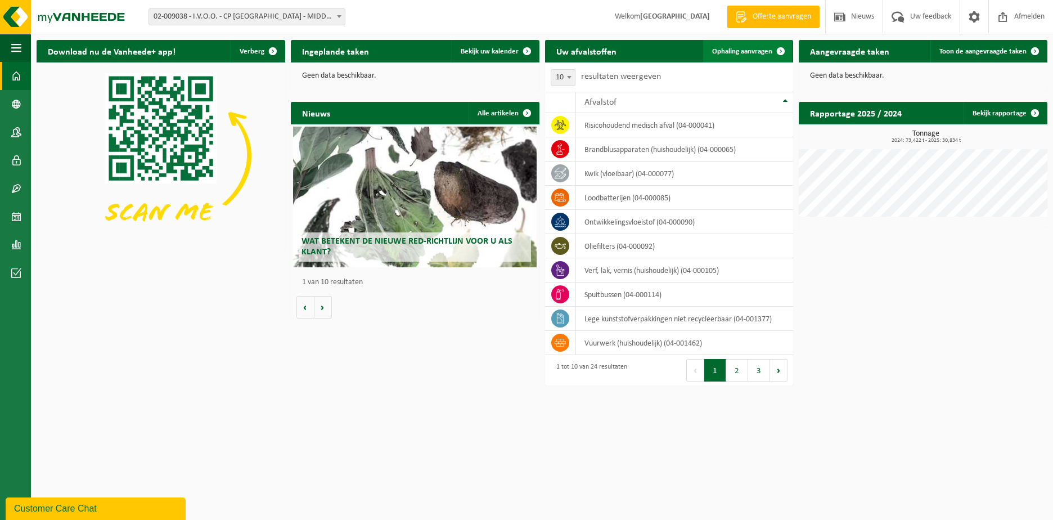  What do you see at coordinates (737, 370) in the screenshot?
I see `button: 2` at bounding box center [737, 370].